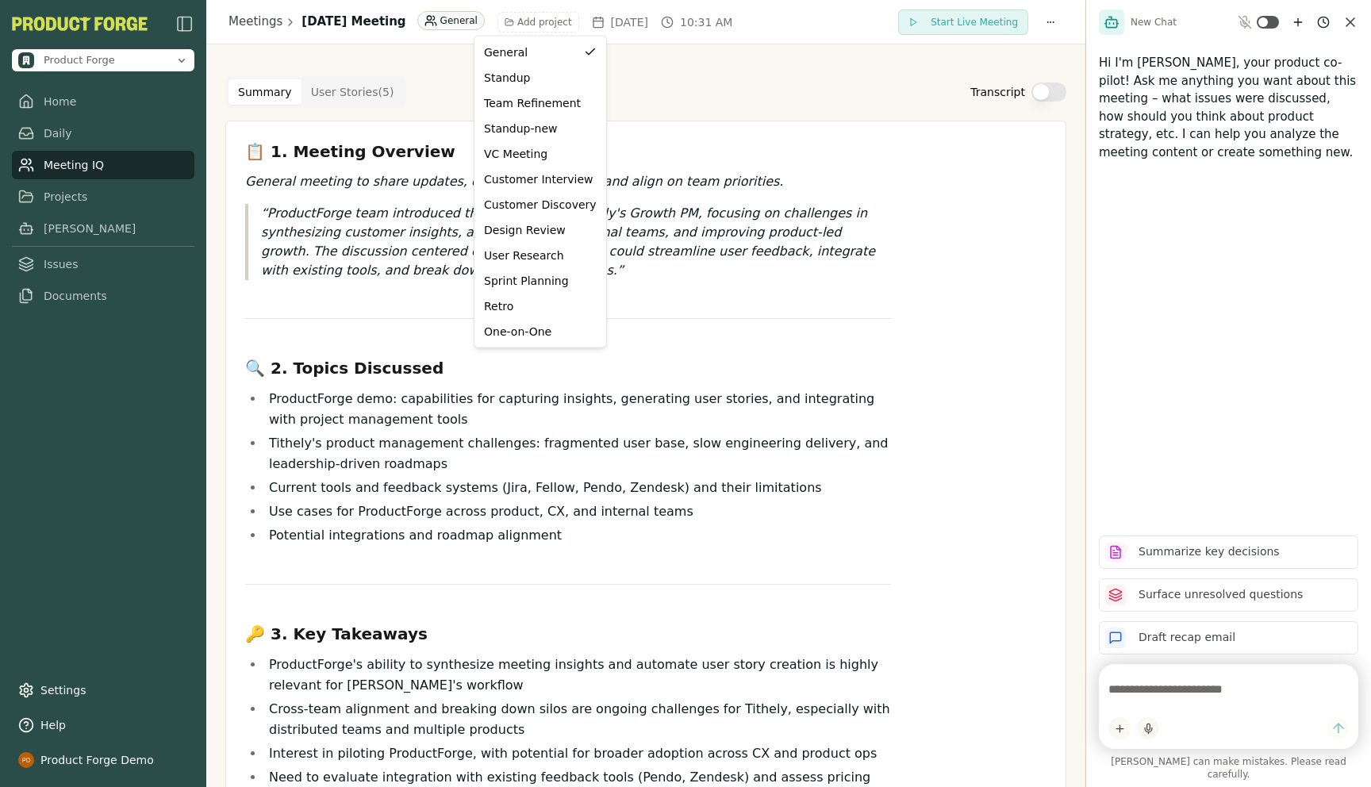 The image size is (1371, 787). Describe the element at coordinates (540, 52) in the screenshot. I see `div: General` at that location.